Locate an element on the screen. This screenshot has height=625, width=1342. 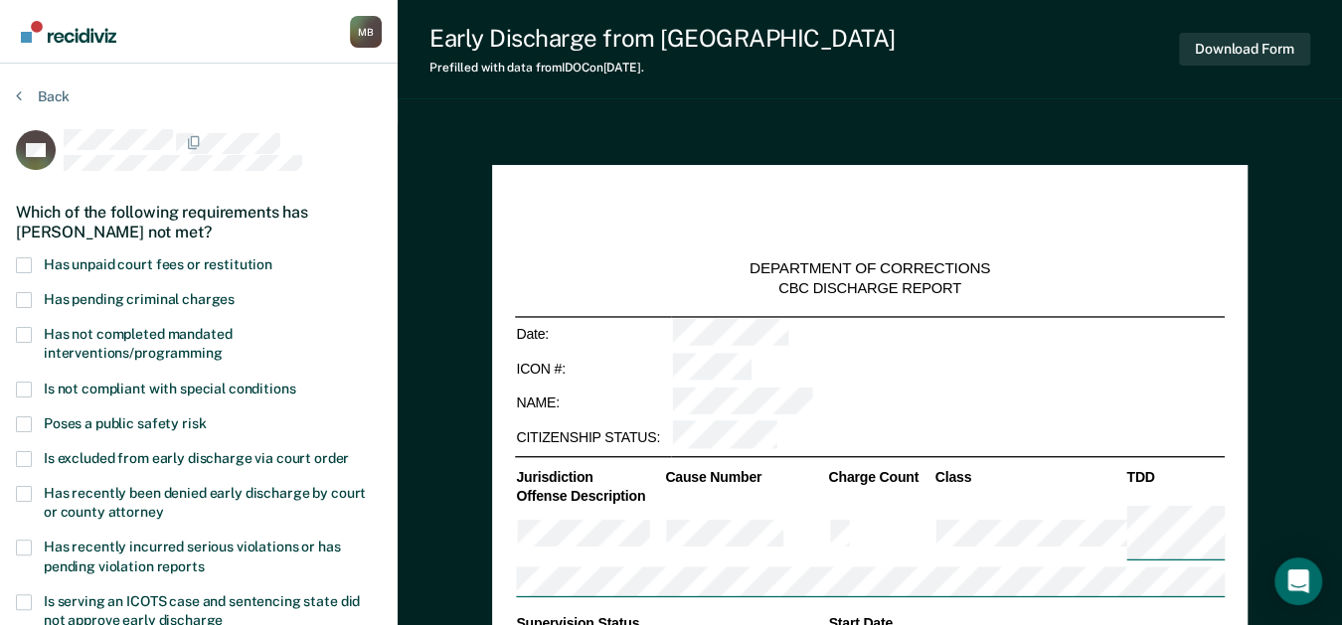
span: Is excluded from early discharge via court order is located at coordinates (196, 458).